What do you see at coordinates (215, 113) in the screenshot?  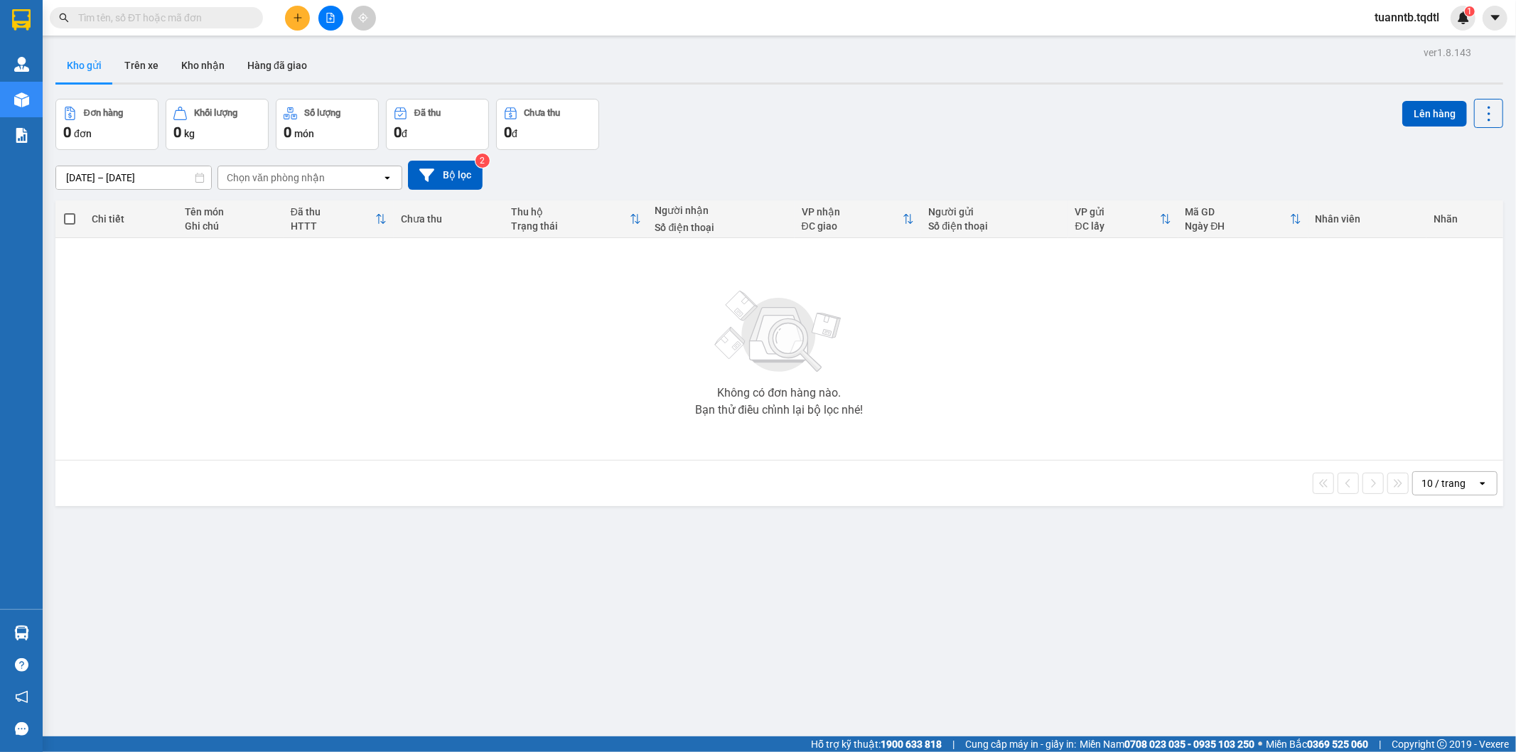 I see `div: Khối lượng` at bounding box center [215, 113].